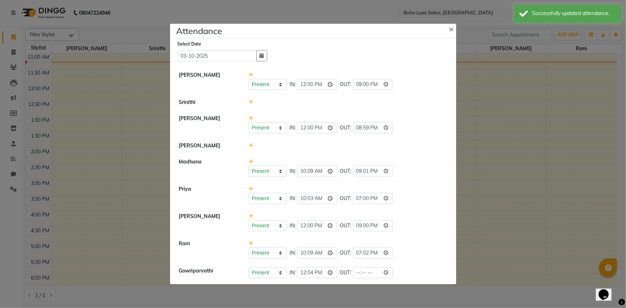 Image resolution: width=626 pixels, height=308 pixels. I want to click on div: Srinithi, so click(208, 102).